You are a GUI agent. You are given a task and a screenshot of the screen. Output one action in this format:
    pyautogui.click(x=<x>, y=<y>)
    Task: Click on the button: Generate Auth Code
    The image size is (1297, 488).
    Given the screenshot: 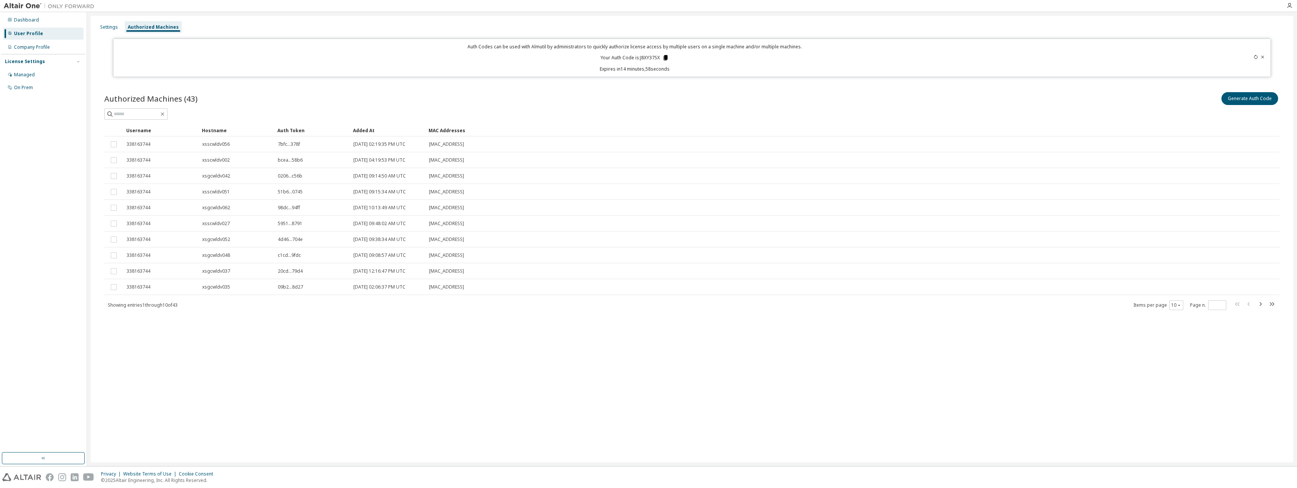 What is the action you would take?
    pyautogui.click(x=1250, y=99)
    